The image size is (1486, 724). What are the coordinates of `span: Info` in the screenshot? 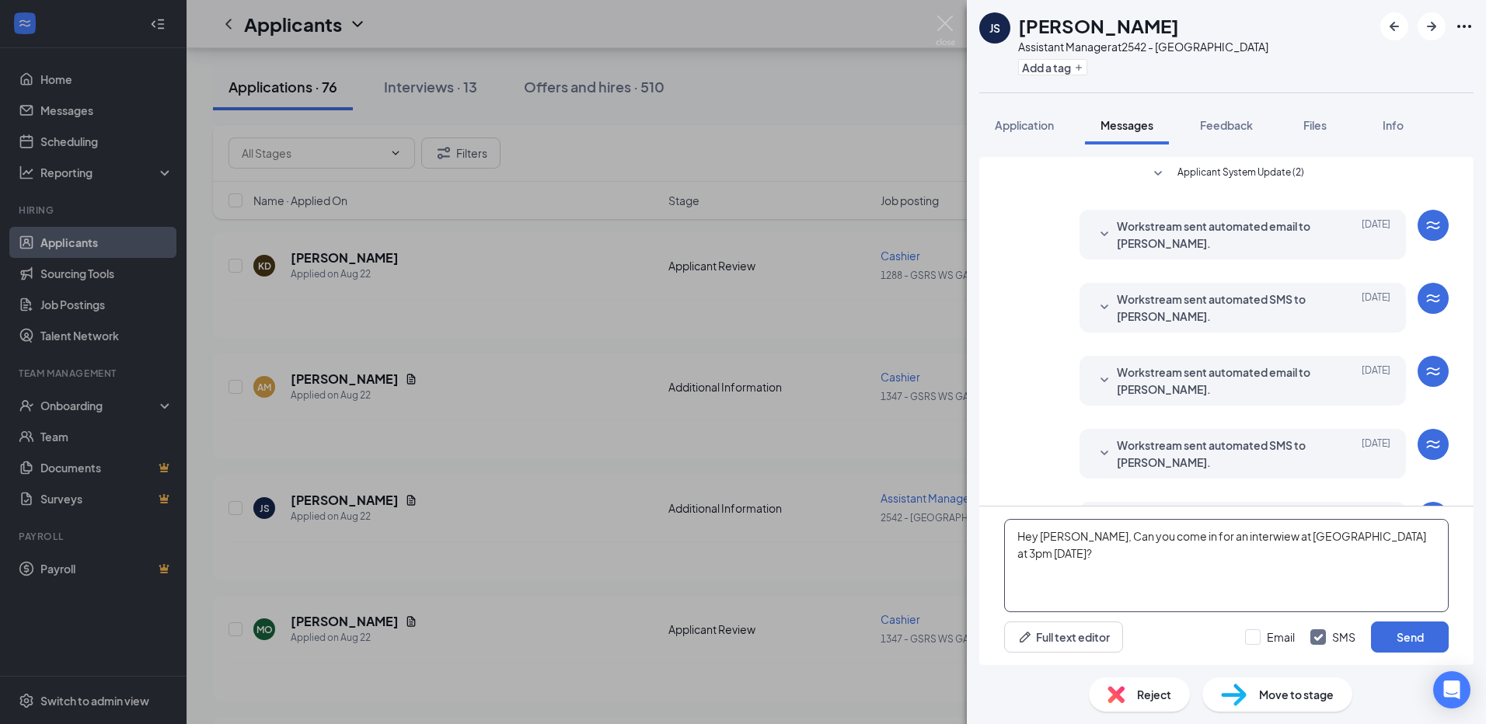 It's located at (1393, 125).